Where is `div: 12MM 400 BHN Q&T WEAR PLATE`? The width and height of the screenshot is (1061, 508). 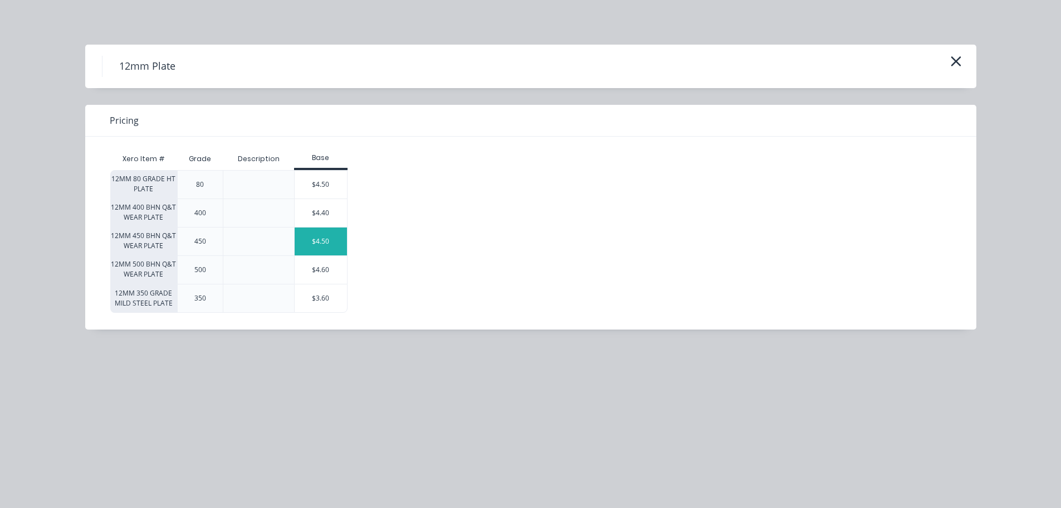 div: 12MM 400 BHN Q&T WEAR PLATE is located at coordinates (144, 212).